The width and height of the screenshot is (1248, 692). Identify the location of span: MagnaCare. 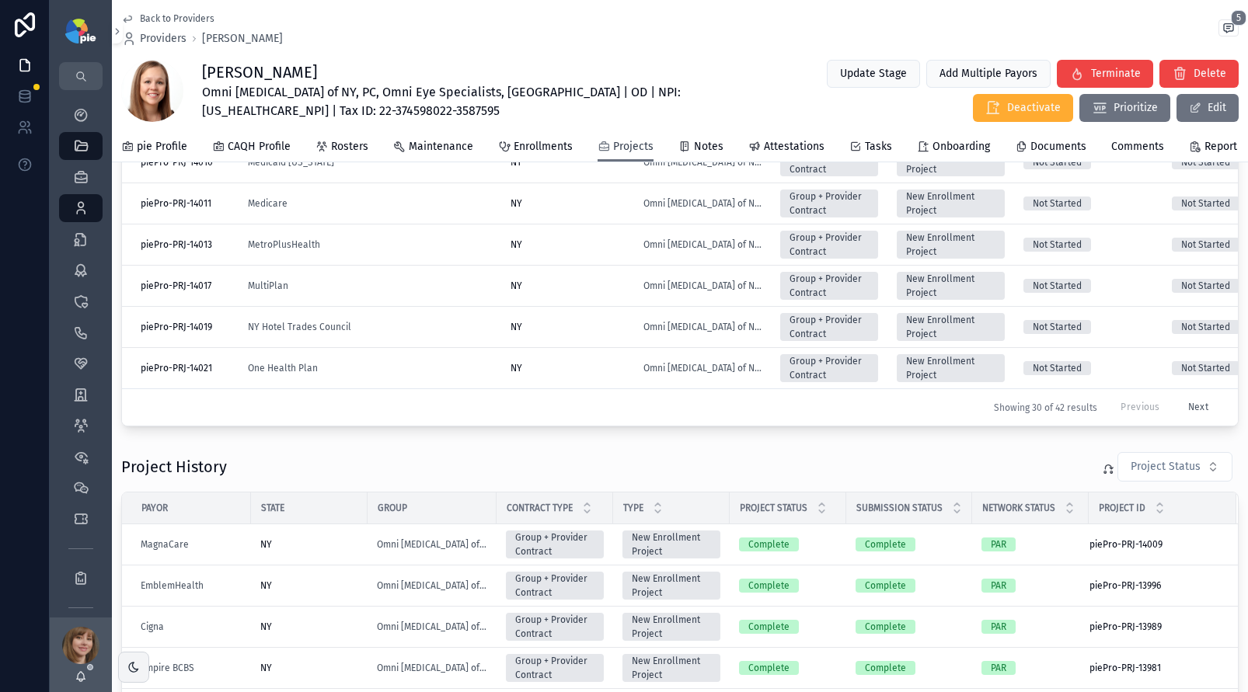
(165, 545).